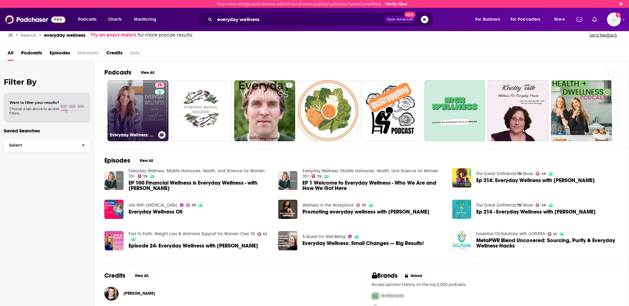  Describe the element at coordinates (118, 72) in the screenshot. I see `h2: Podcasts` at that location.